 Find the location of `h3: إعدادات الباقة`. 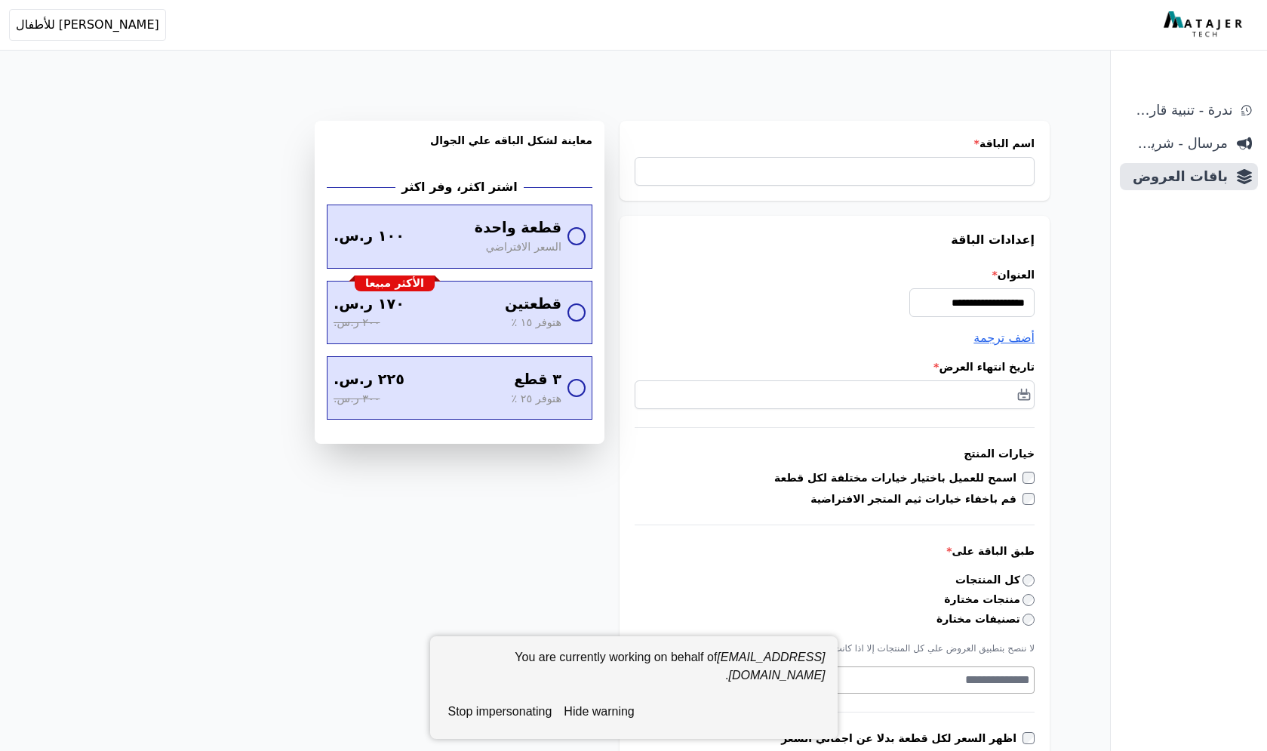

h3: إعدادات الباقة is located at coordinates (835, 240).